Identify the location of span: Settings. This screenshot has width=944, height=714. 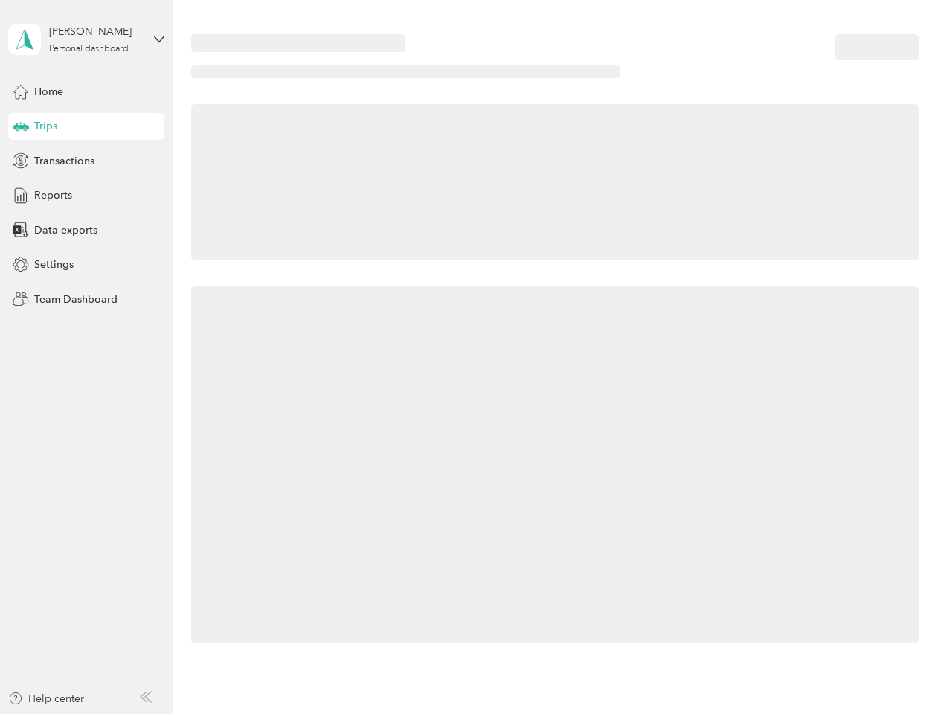
(54, 264).